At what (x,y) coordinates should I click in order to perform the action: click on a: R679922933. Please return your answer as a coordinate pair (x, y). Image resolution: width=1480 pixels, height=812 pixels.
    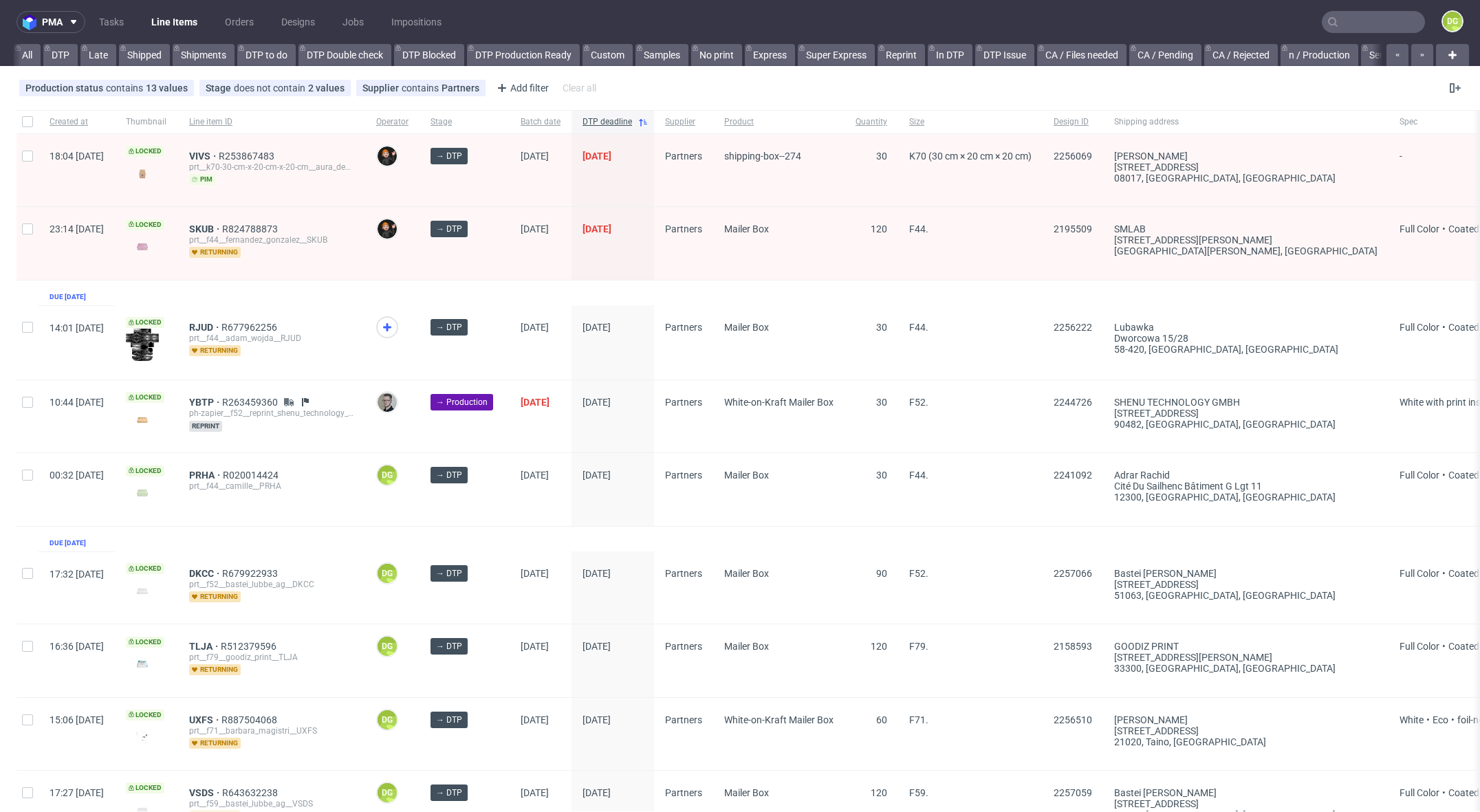
    Looking at the image, I should click on (251, 574).